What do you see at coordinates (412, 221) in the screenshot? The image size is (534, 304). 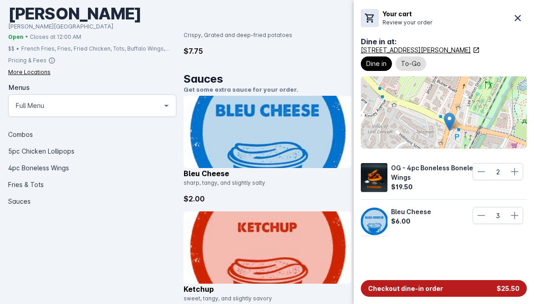 I see `div: $6.00` at bounding box center [412, 221].